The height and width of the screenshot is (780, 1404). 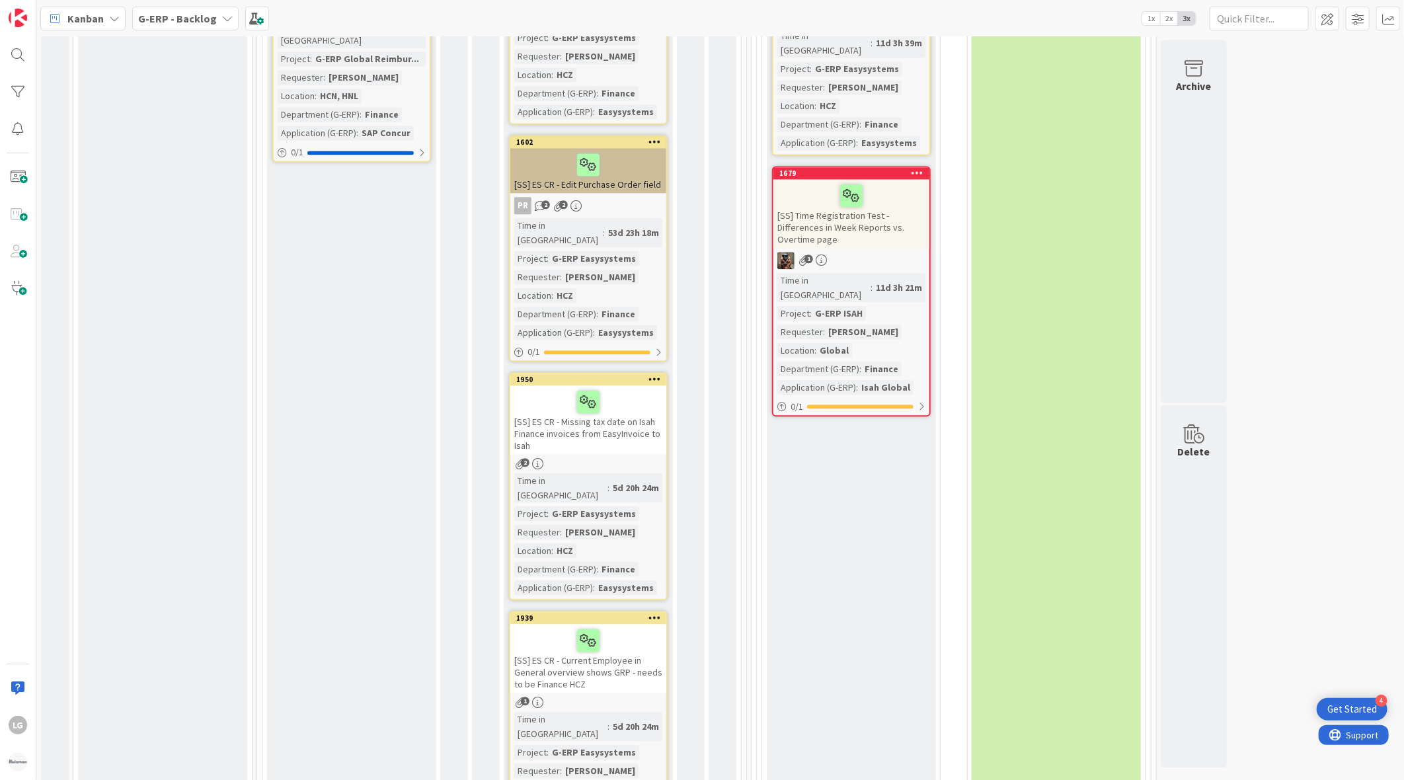 What do you see at coordinates (834, 350) in the screenshot?
I see `div: Global` at bounding box center [834, 350].